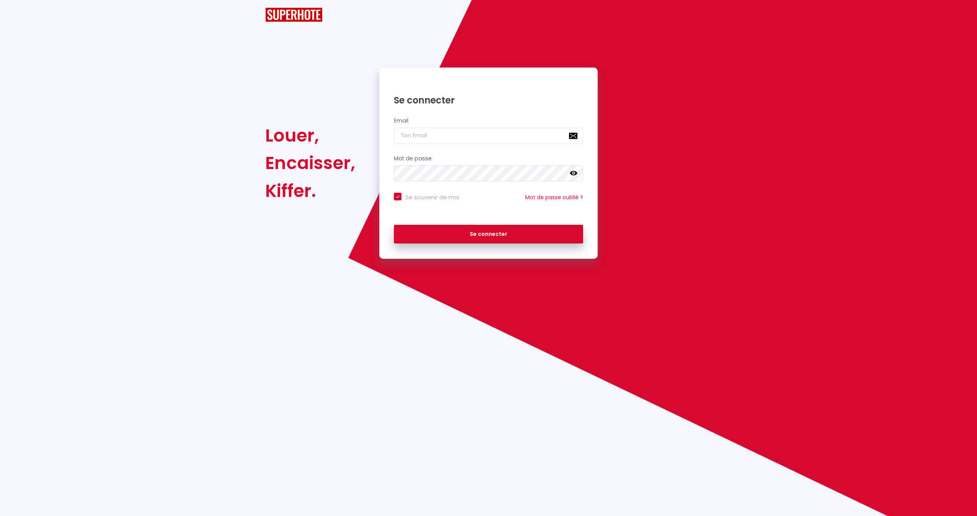 The width and height of the screenshot is (977, 516). What do you see at coordinates (310, 135) in the screenshot?
I see `div: Louer,` at bounding box center [310, 135].